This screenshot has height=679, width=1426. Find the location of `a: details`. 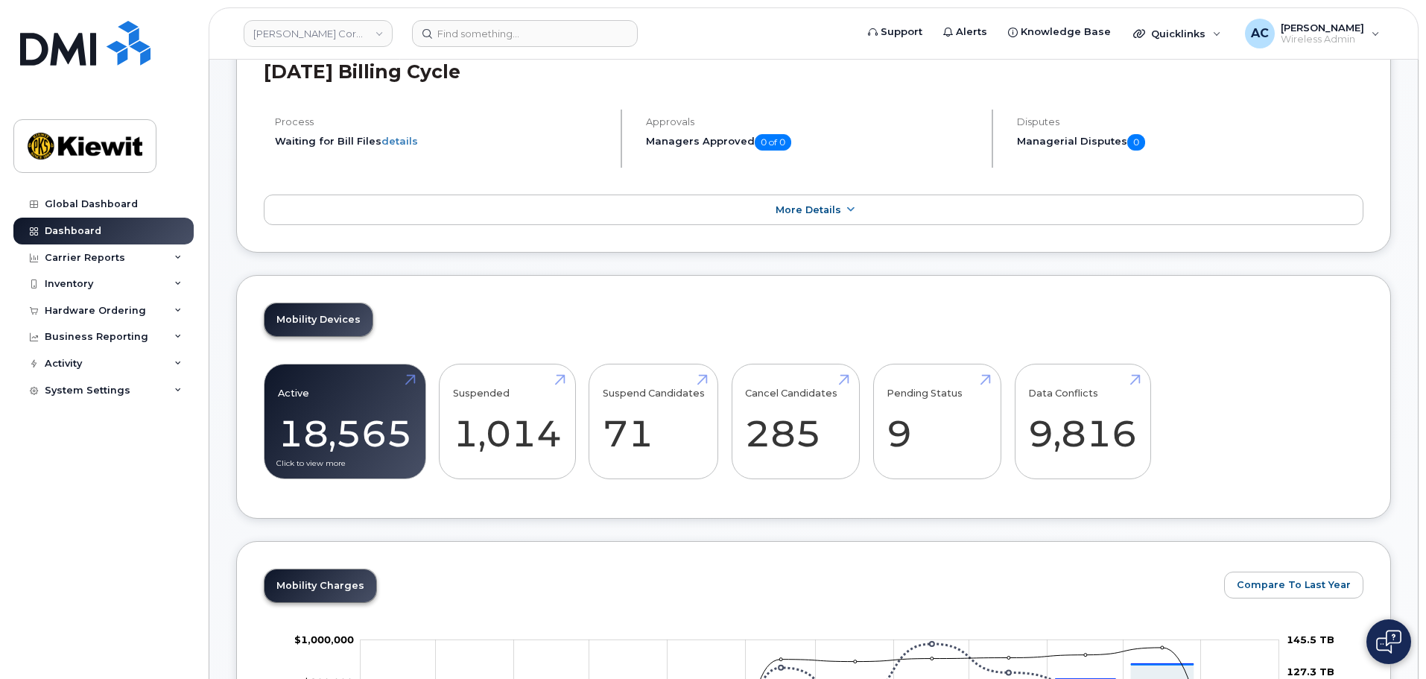

a: details is located at coordinates (399, 141).